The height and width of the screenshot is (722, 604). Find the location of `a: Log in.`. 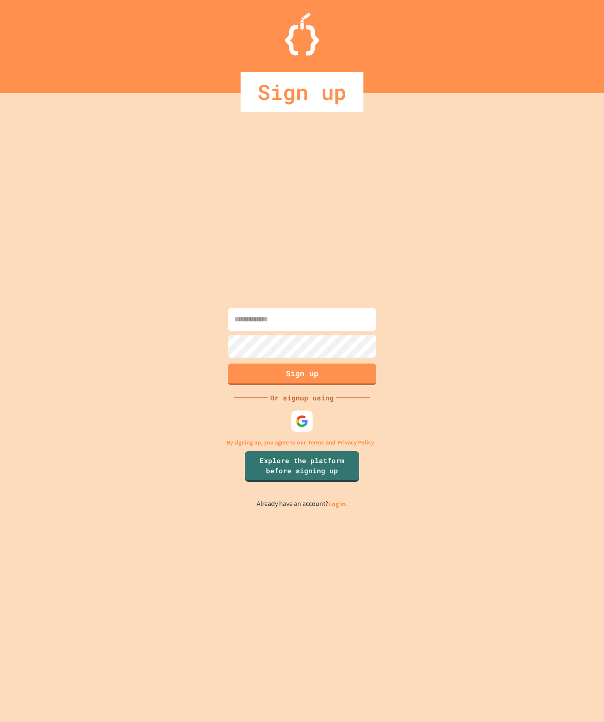

a: Log in. is located at coordinates (338, 504).